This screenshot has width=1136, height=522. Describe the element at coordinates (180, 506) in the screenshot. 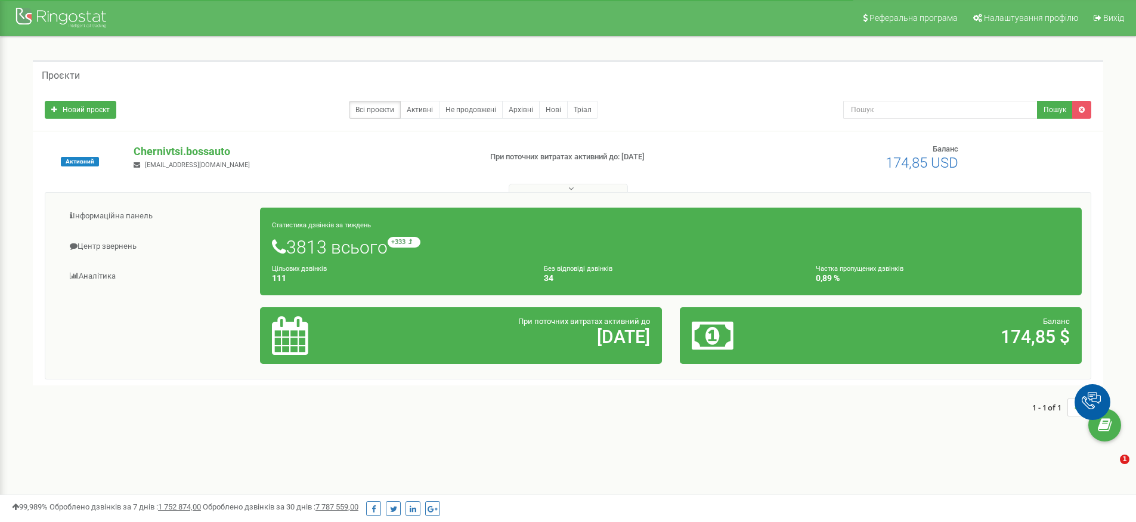

I see `u: 1 752 874,00` at that location.